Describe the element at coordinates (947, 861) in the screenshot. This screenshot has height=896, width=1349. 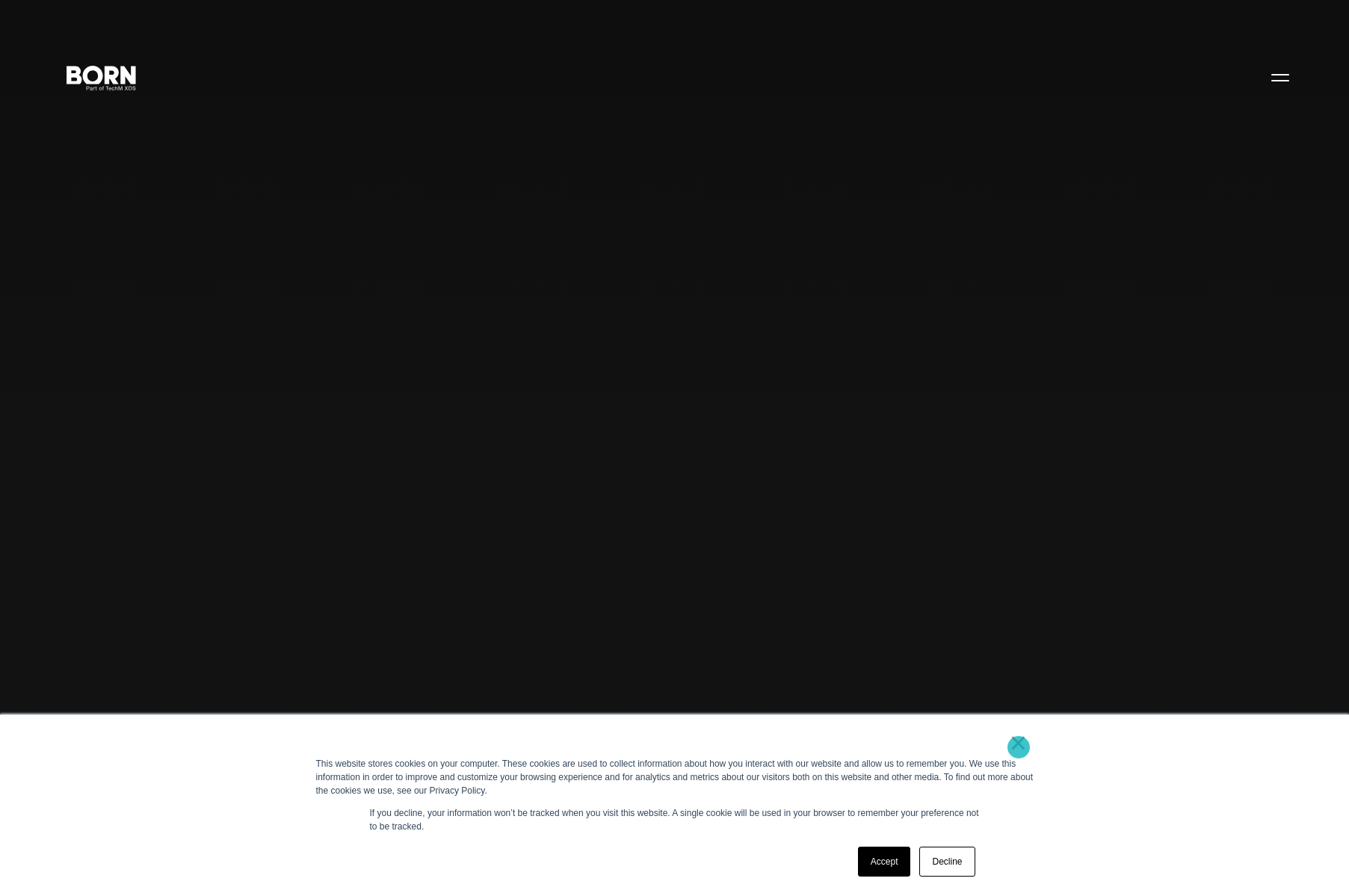
I see `a: Decline` at that location.